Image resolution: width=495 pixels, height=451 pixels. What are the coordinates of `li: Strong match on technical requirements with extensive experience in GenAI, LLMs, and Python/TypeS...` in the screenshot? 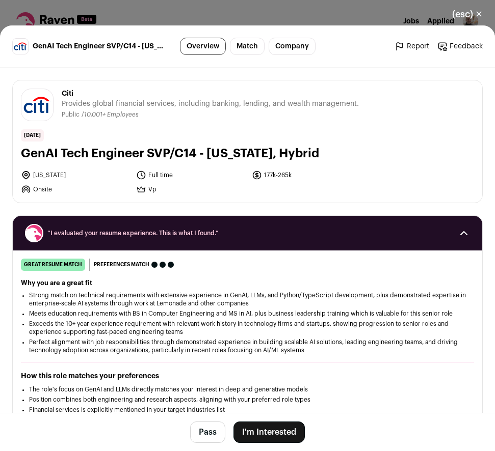 It's located at (247, 300).